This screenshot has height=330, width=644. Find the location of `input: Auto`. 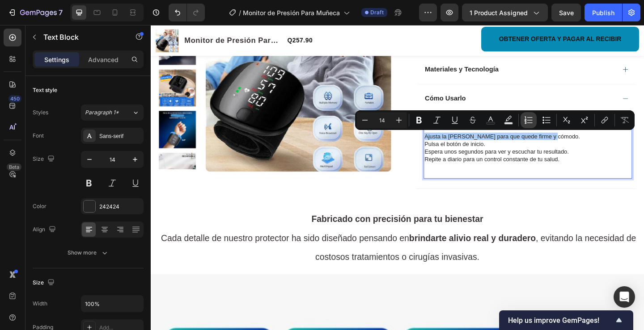

input: Auto is located at coordinates (112, 304).